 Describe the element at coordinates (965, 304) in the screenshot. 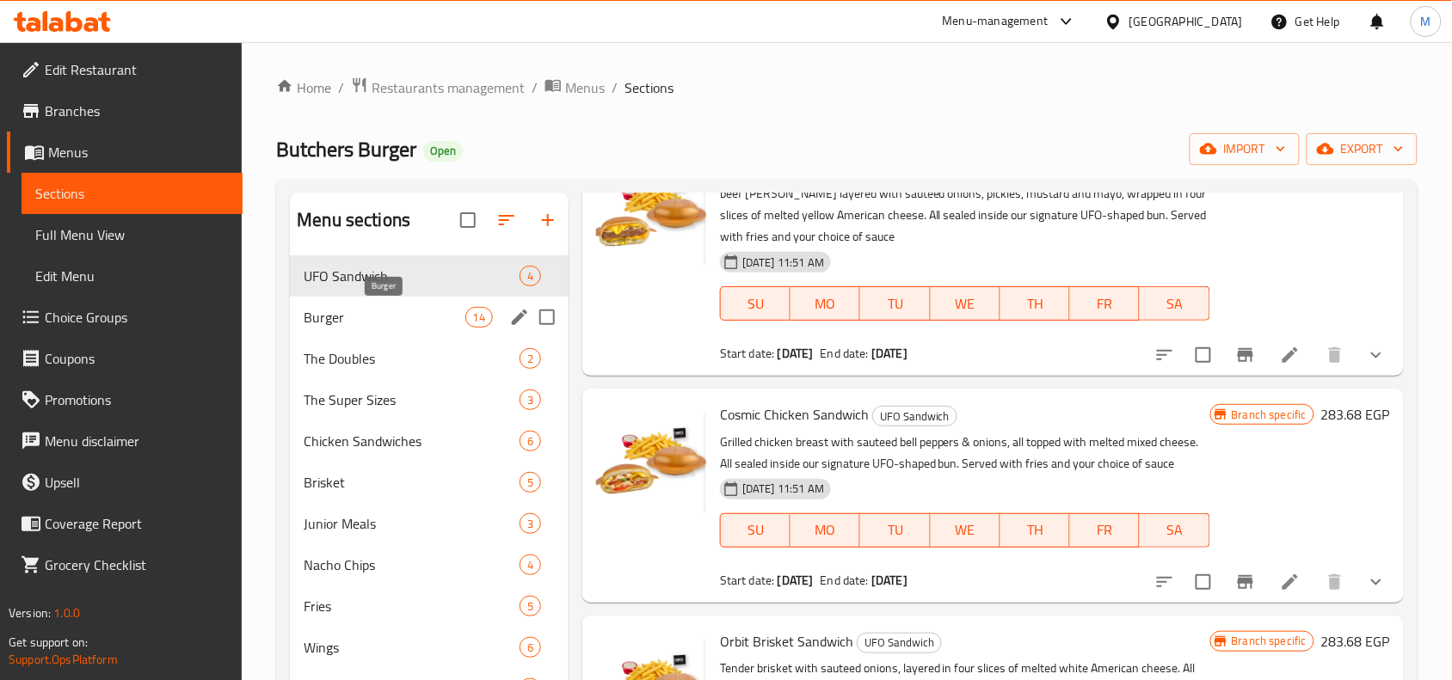

I see `span: WE` at that location.